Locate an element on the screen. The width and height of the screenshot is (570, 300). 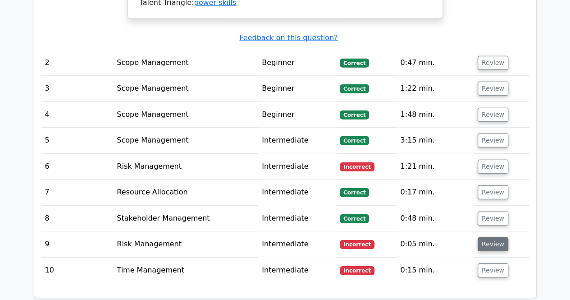
td: 0:47 min. is located at coordinates (435, 63).